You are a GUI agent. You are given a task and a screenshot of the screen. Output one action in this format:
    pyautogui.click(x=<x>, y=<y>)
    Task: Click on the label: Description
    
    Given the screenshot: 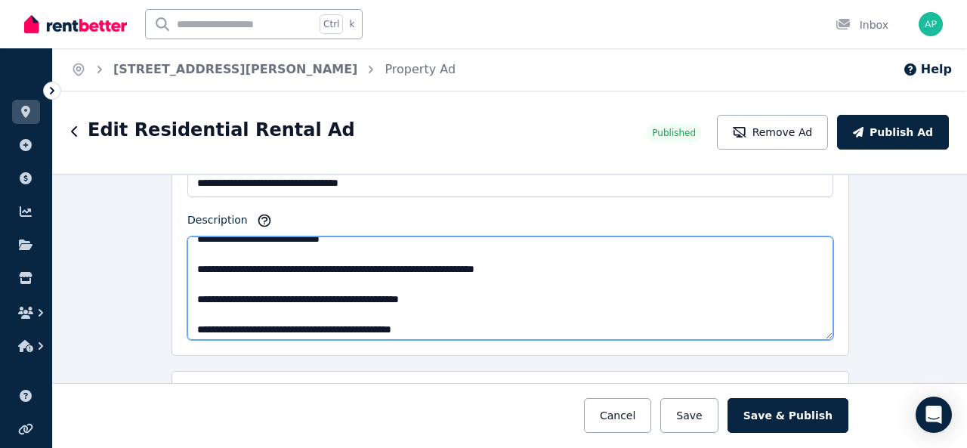 What is the action you would take?
    pyautogui.click(x=218, y=223)
    